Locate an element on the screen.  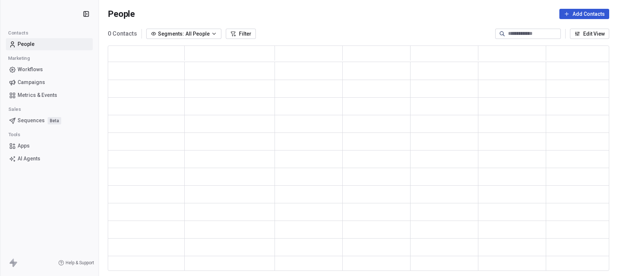
span: Contacts is located at coordinates (18, 33).